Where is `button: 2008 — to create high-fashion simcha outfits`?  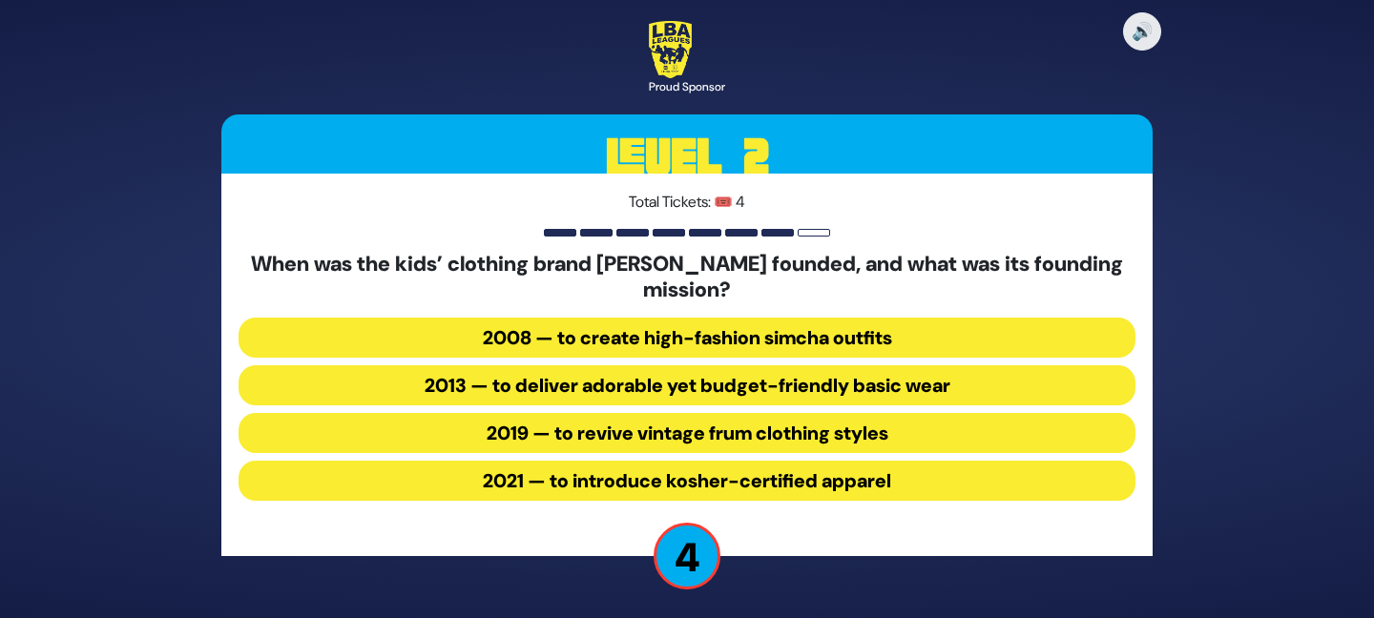 button: 2008 — to create high-fashion simcha outfits is located at coordinates (687, 338).